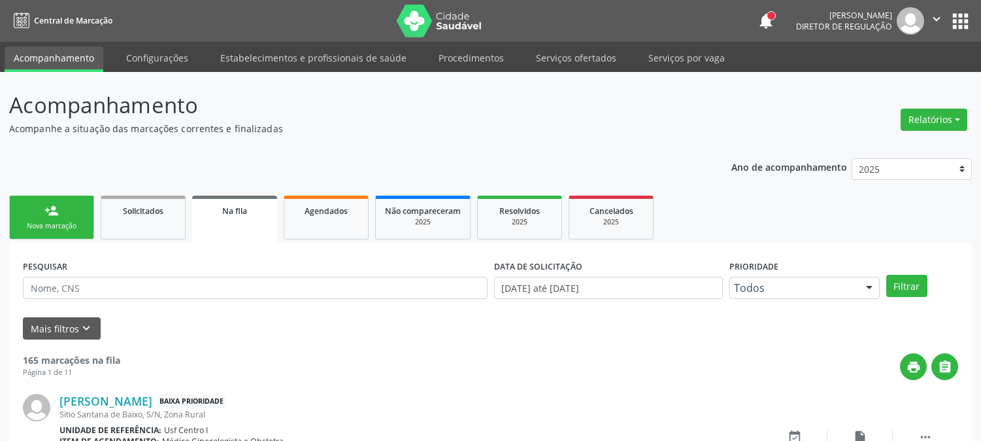 The image size is (981, 441). Describe the element at coordinates (326, 210) in the screenshot. I see `span: Agendados` at that location.